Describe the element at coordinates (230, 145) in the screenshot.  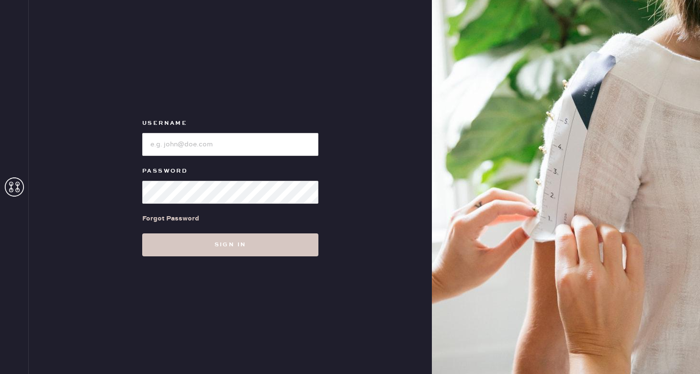
I see `input: e.g. john@doe.com` at that location.